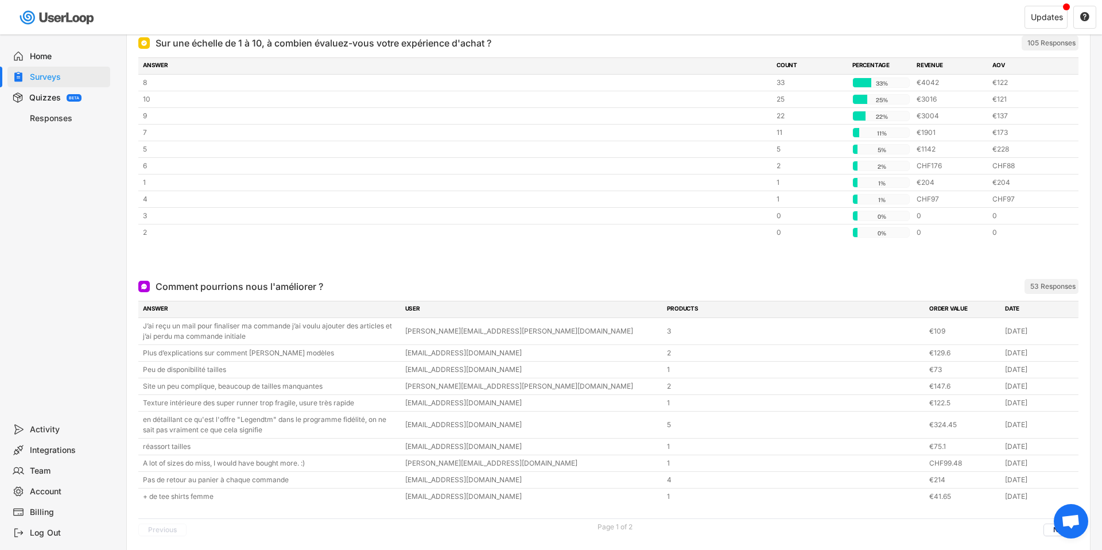  Describe the element at coordinates (270, 446) in the screenshot. I see `div: réassort tailles` at that location.